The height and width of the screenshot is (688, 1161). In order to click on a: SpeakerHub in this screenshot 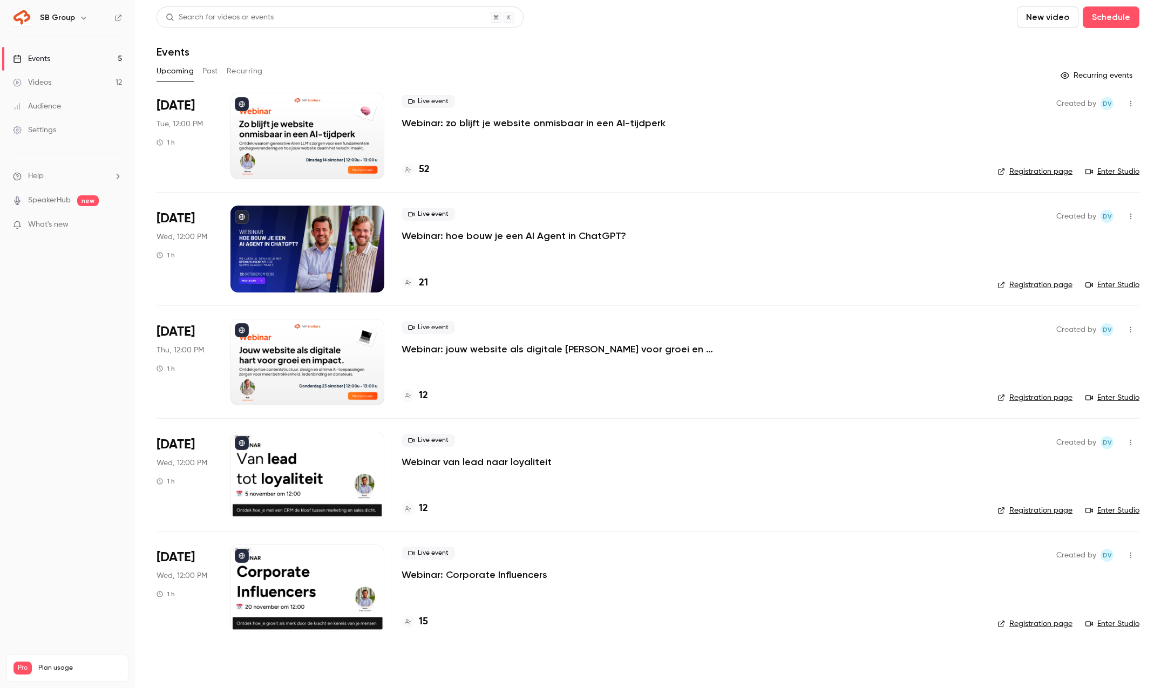, I will do `click(49, 200)`.